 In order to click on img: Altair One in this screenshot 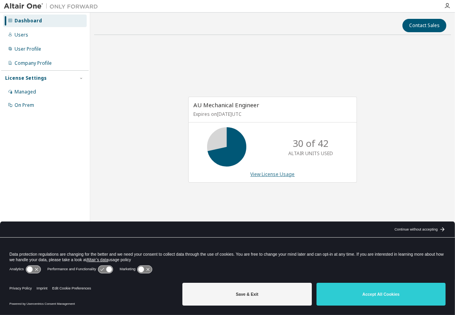, I will do `click(53, 6)`.